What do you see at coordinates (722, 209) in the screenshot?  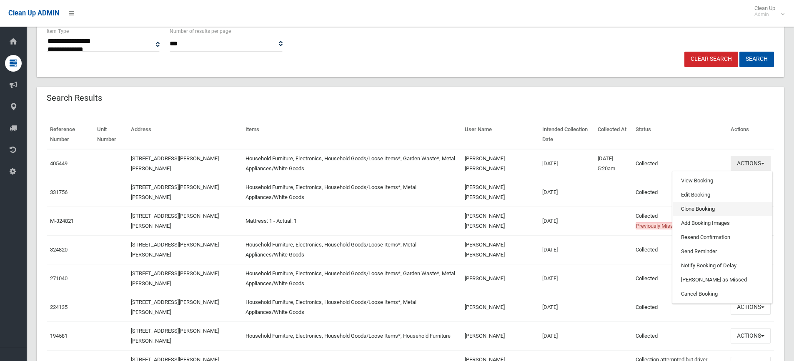 I see `a: Clone Booking` at bounding box center [722, 209].